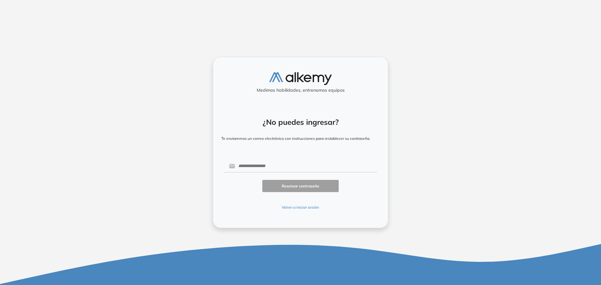  What do you see at coordinates (586, 270) in the screenshot?
I see `div: Widget de chat` at bounding box center [586, 270].